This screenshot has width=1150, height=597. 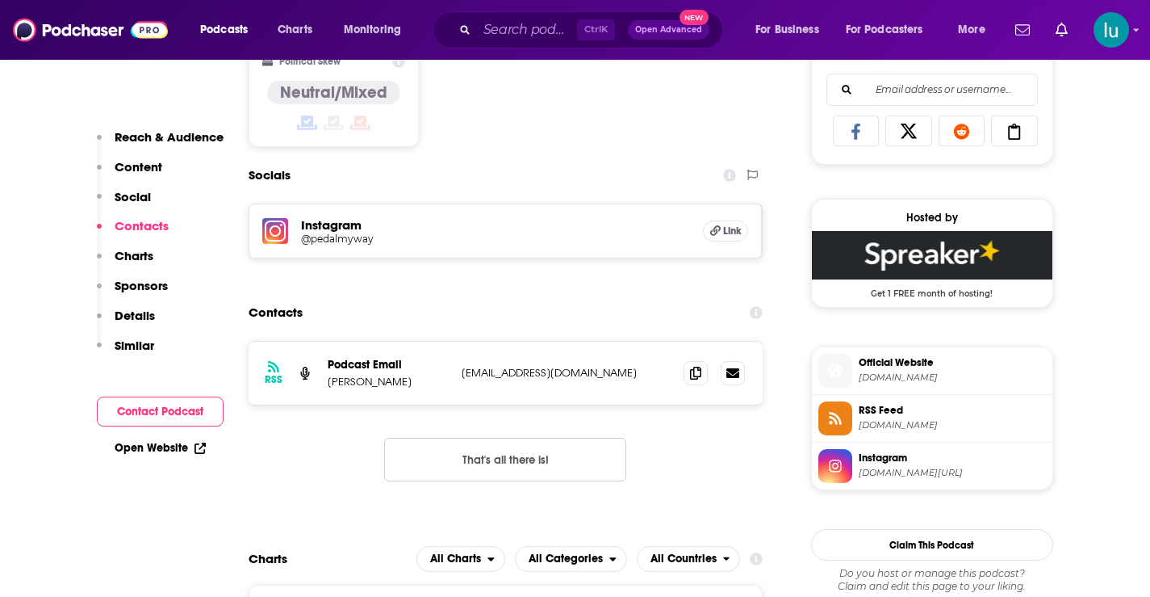 What do you see at coordinates (932, 289) in the screenshot?
I see `span: Get 1 FREE month of hosting!` at bounding box center [932, 289].